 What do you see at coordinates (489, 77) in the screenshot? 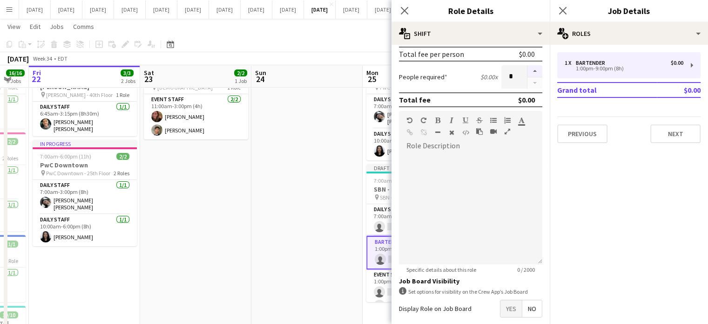
I see `div: $0.00 x` at bounding box center [489, 77].